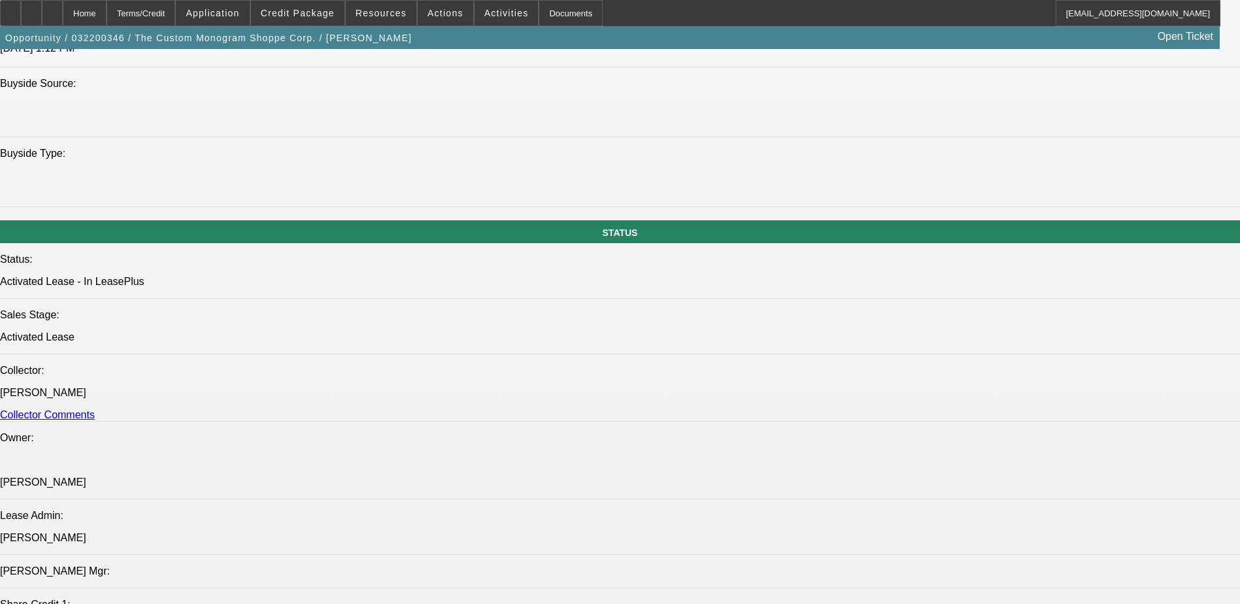 The image size is (1240, 604). Describe the element at coordinates (297, 13) in the screenshot. I see `span: Credit Package` at that location.